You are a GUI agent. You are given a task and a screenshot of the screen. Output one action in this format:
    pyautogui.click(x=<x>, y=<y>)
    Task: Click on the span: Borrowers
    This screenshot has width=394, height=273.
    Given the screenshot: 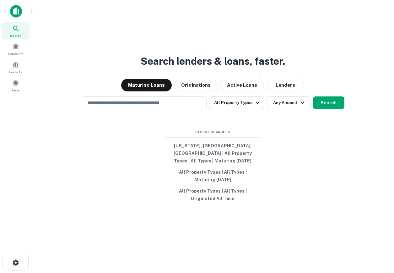 What is the action you would take?
    pyautogui.click(x=16, y=54)
    